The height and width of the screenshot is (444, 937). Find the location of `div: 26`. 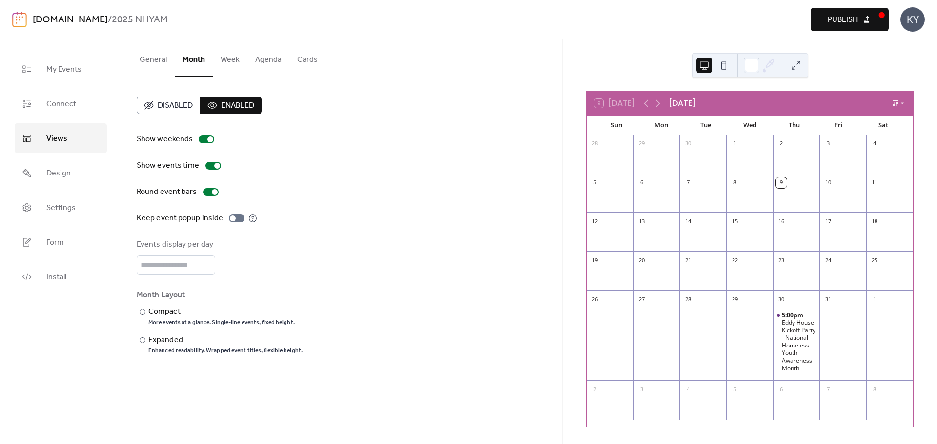

div: 26 is located at coordinates (595, 300).